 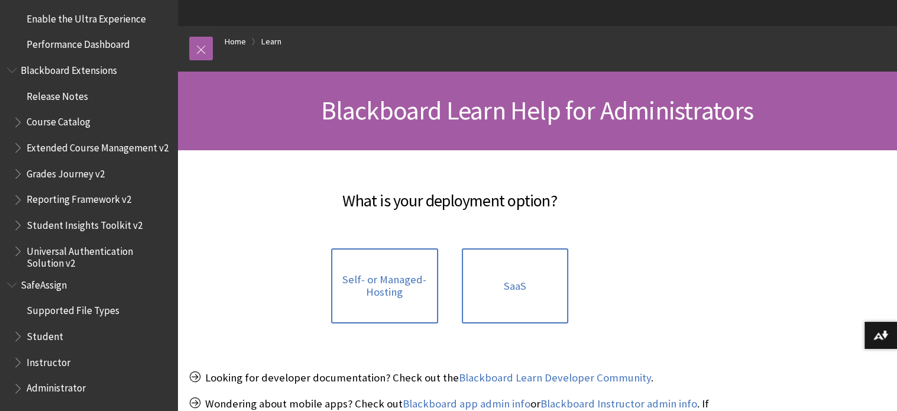 I want to click on span: Performance Dashboard, so click(x=78, y=43).